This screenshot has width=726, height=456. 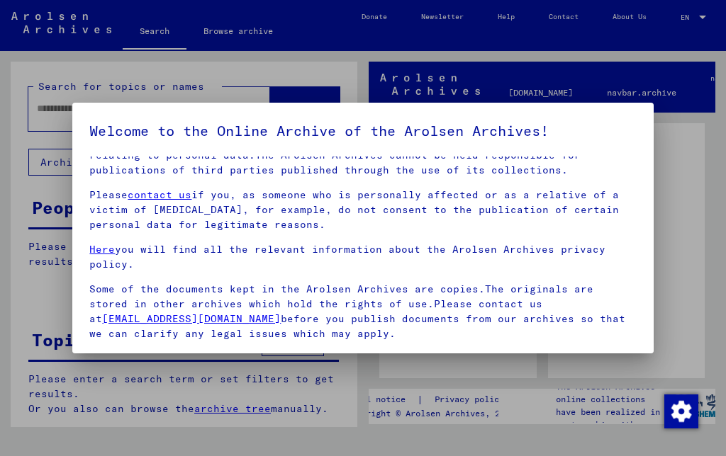 I want to click on a: contact us, so click(x=159, y=195).